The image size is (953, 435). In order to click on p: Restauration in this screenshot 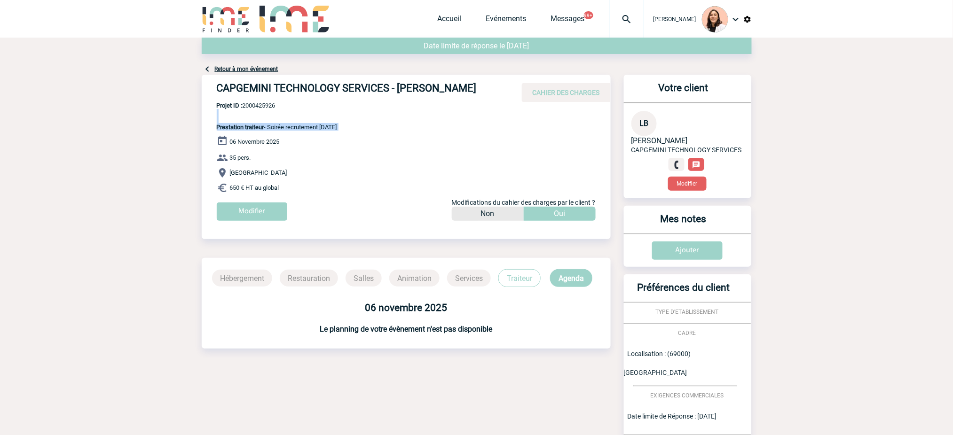, I will do `click(309, 278)`.